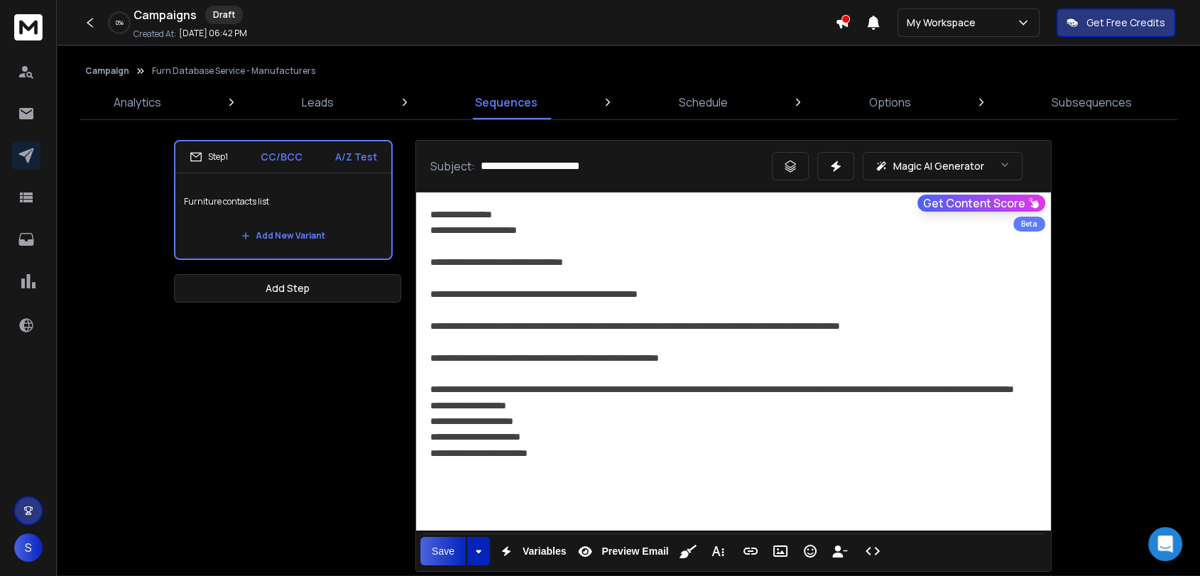 Image resolution: width=1200 pixels, height=576 pixels. Describe the element at coordinates (939, 166) in the screenshot. I see `p: Magic AI Generator` at that location.